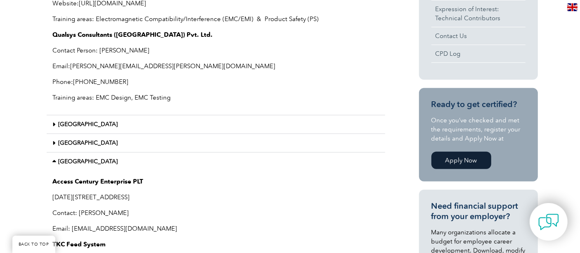 This screenshot has width=580, height=253. I want to click on a: Contact Us, so click(479, 36).